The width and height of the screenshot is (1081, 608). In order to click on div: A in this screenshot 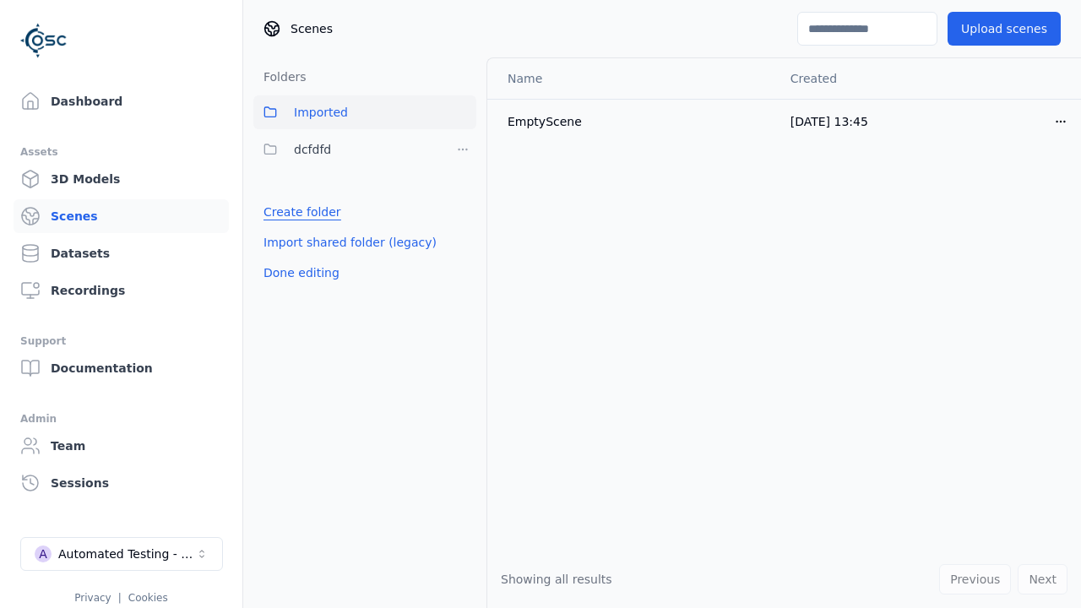, I will do `click(43, 554)`.